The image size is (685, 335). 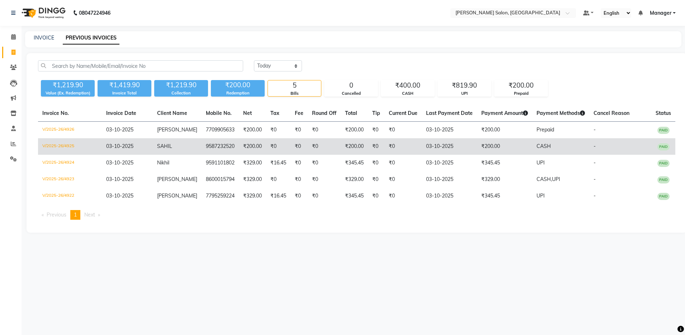 What do you see at coordinates (450, 113) in the screenshot?
I see `span: Last Payment Date` at bounding box center [450, 113].